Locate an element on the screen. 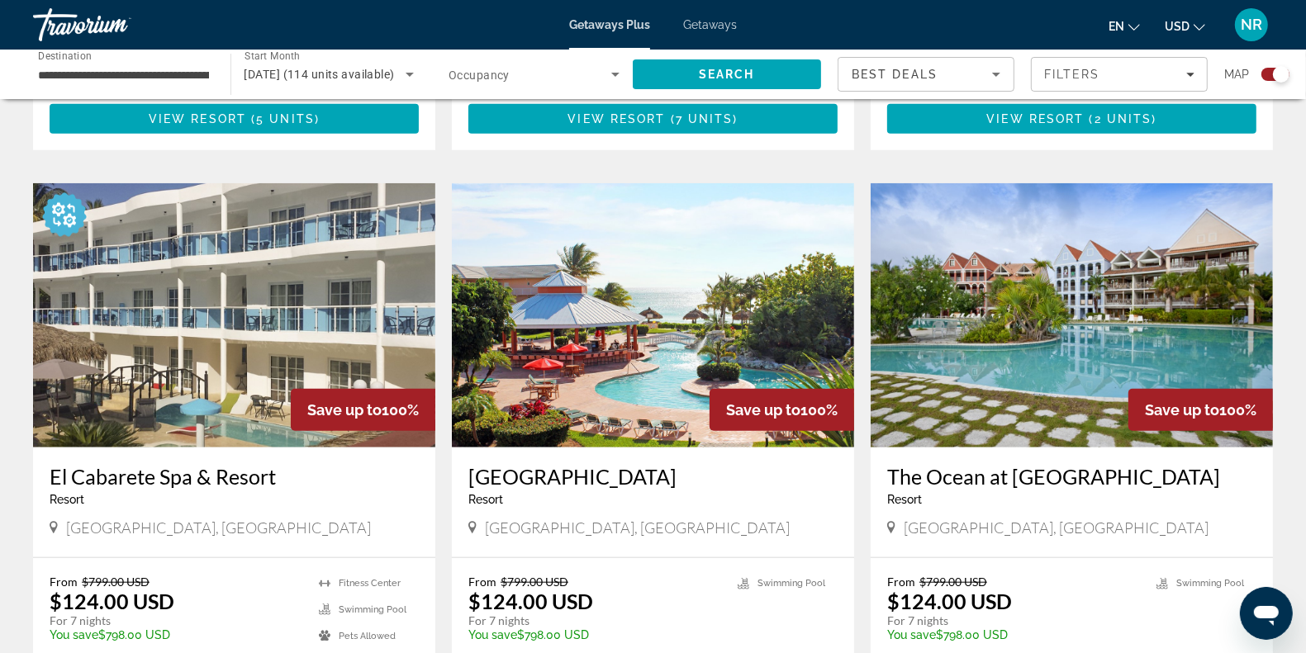 The height and width of the screenshot is (653, 1306). span: Occupancy is located at coordinates (479, 75).